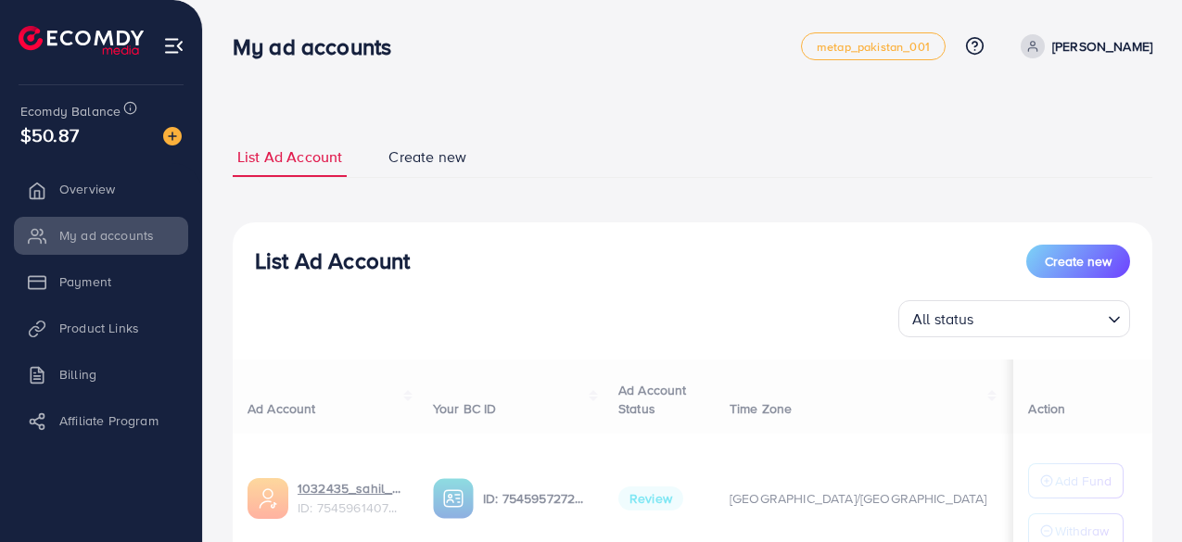 The height and width of the screenshot is (542, 1182). Describe the element at coordinates (289, 157) in the screenshot. I see `span: List Ad Account` at that location.